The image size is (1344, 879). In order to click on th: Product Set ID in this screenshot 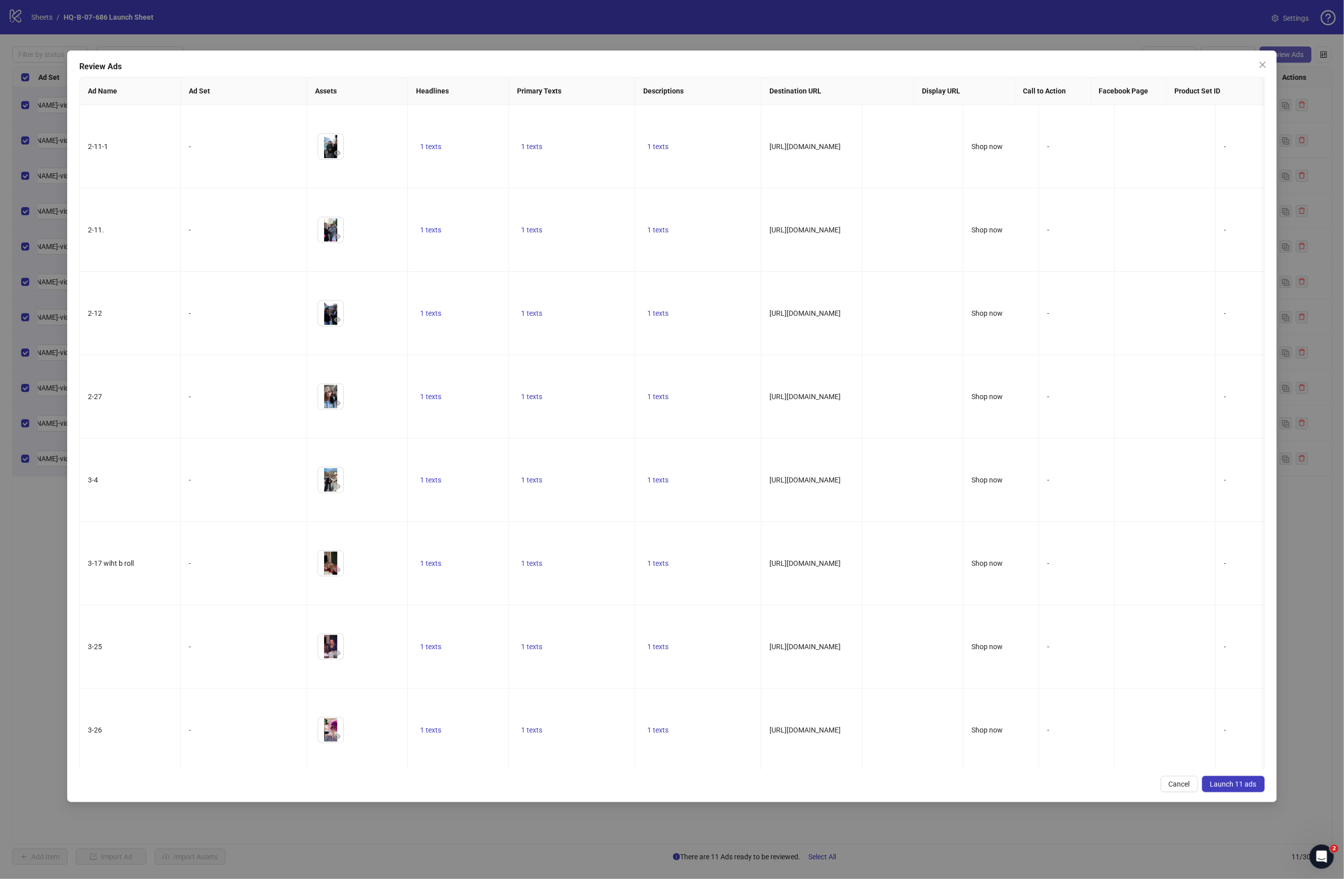, I will do `click(1217, 91)`.